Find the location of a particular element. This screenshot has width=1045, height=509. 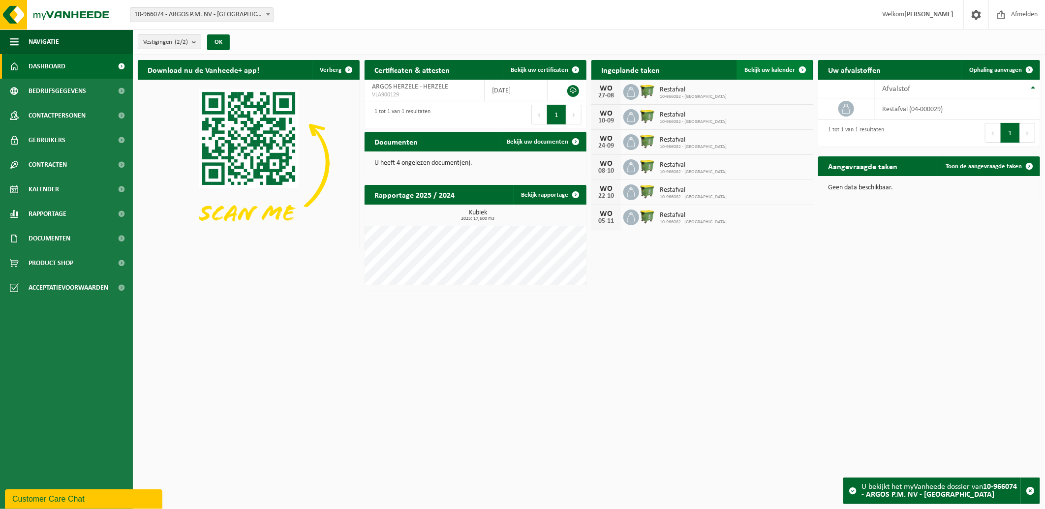

span: 10-966074 - ARGOS P.M. NV - BRUXELLES is located at coordinates (202, 15).